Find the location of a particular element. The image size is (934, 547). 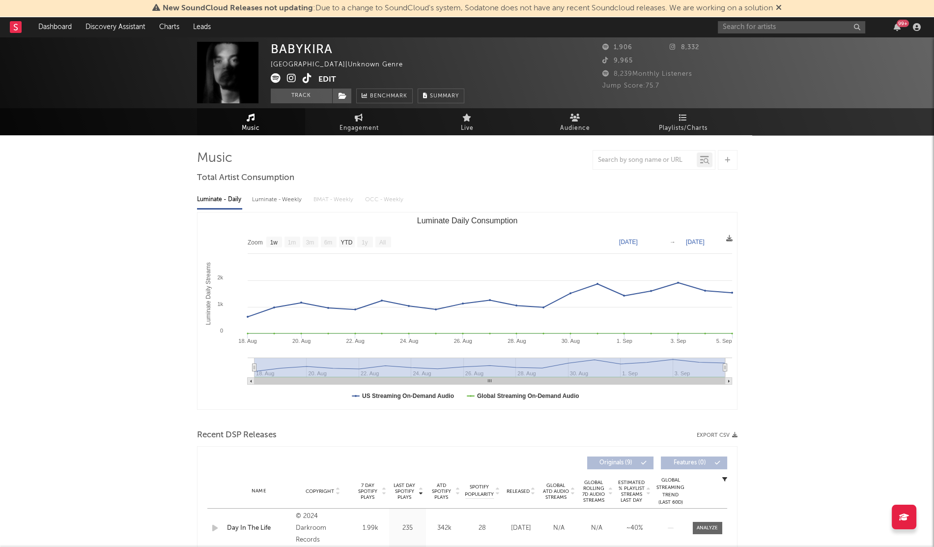

text: 0 is located at coordinates (221, 330).